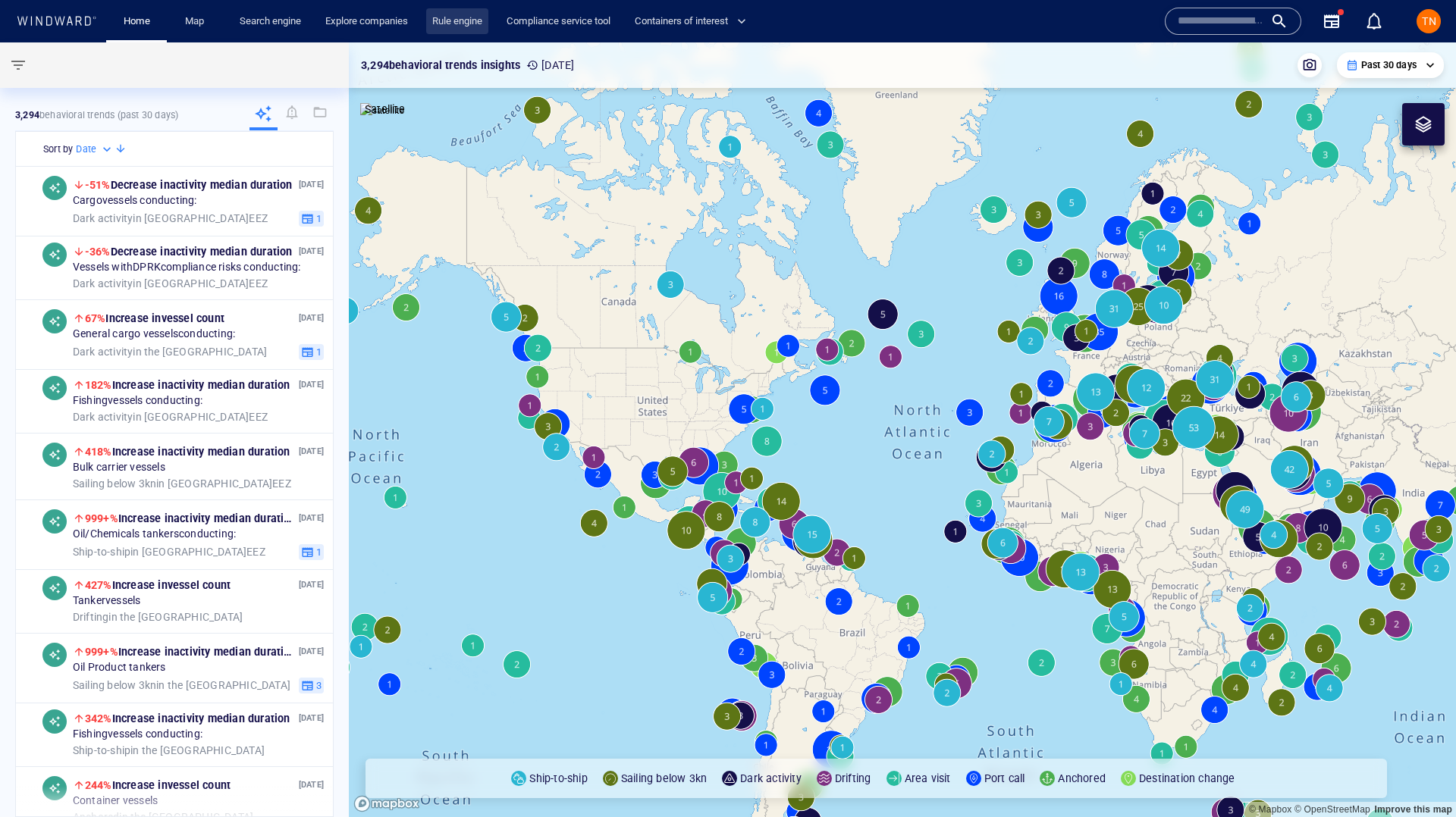  I want to click on span: 342%, so click(99, 718).